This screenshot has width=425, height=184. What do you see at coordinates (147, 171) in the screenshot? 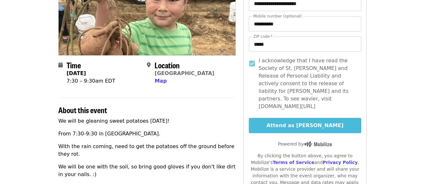
I see `p: We will be one with the soil, so bring good gloves if you don't like dirt in your nails. :)` at bounding box center [147, 171].